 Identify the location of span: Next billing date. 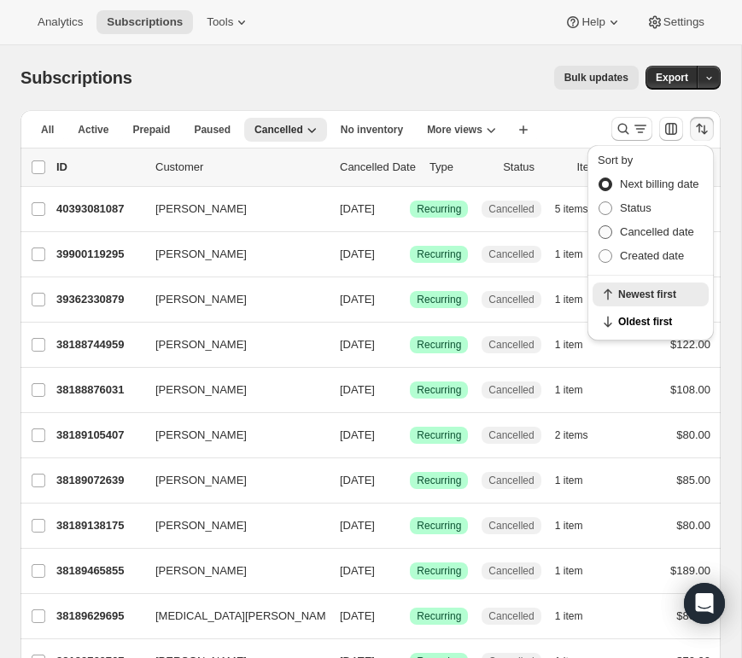
(659, 184).